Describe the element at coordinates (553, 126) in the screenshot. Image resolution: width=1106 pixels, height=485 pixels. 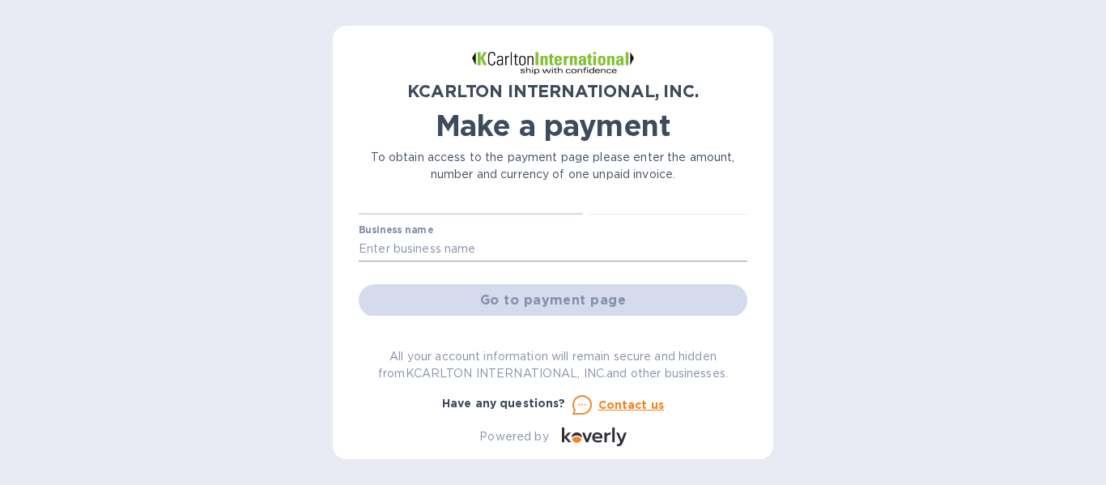
I see `h1: Make a payment` at that location.